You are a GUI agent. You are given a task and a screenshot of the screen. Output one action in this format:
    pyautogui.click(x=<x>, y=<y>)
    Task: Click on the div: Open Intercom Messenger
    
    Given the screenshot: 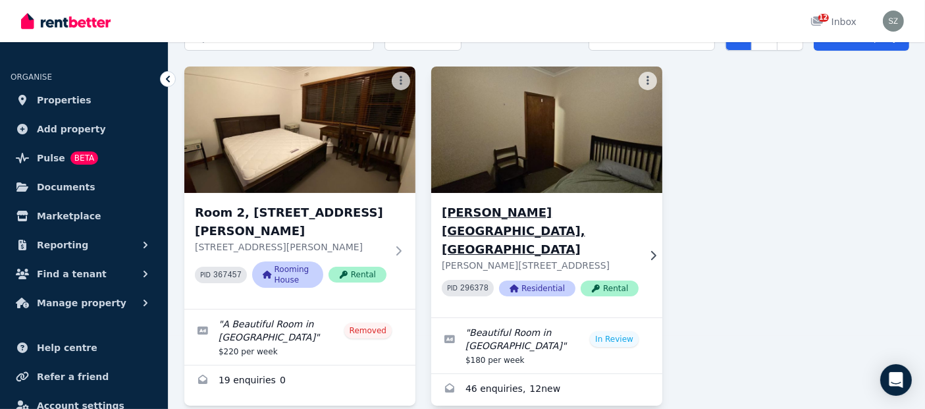 What is the action you would take?
    pyautogui.click(x=896, y=380)
    